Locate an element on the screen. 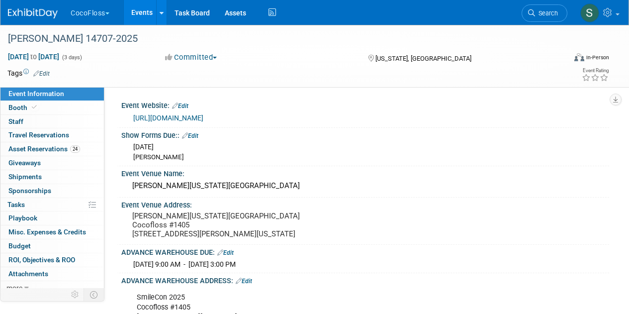  div: Event Format is located at coordinates (565, 59).